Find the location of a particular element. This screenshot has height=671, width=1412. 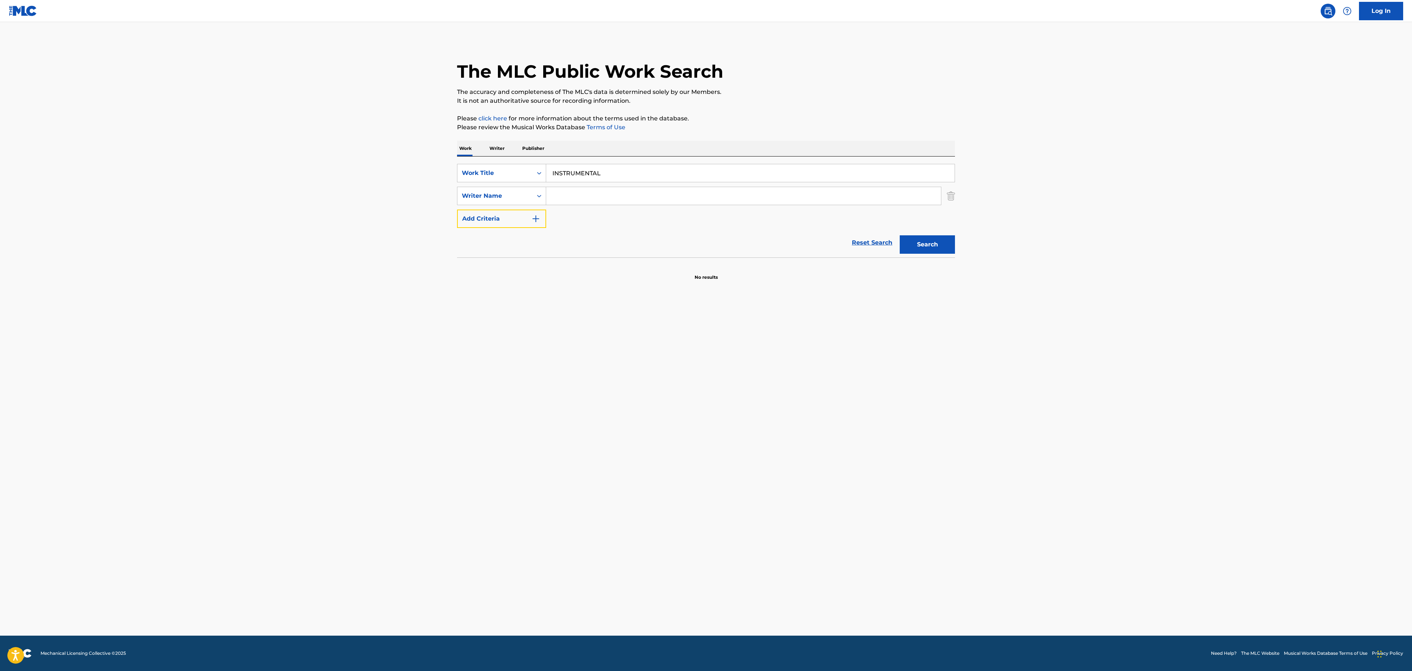

img: help is located at coordinates (1348, 11).